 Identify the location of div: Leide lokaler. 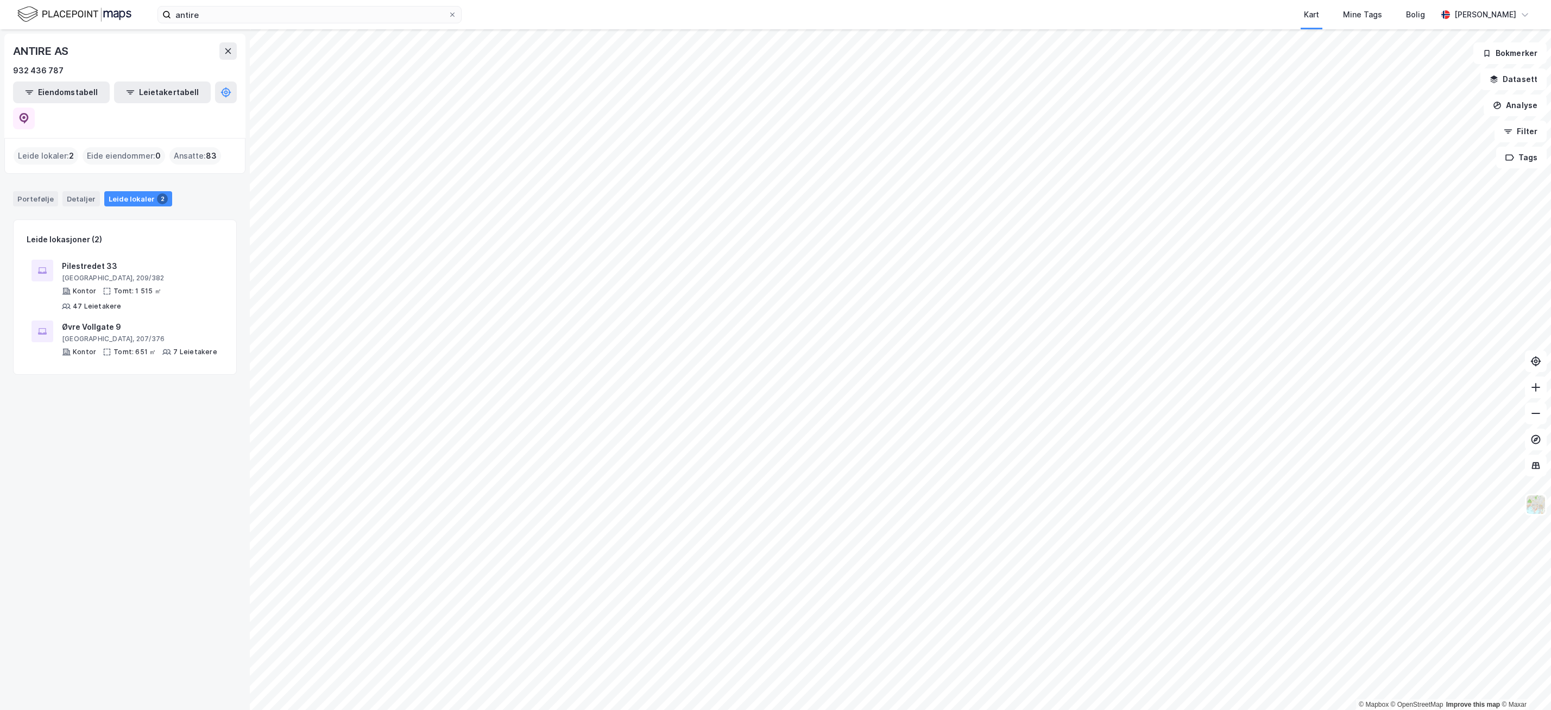
(138, 199).